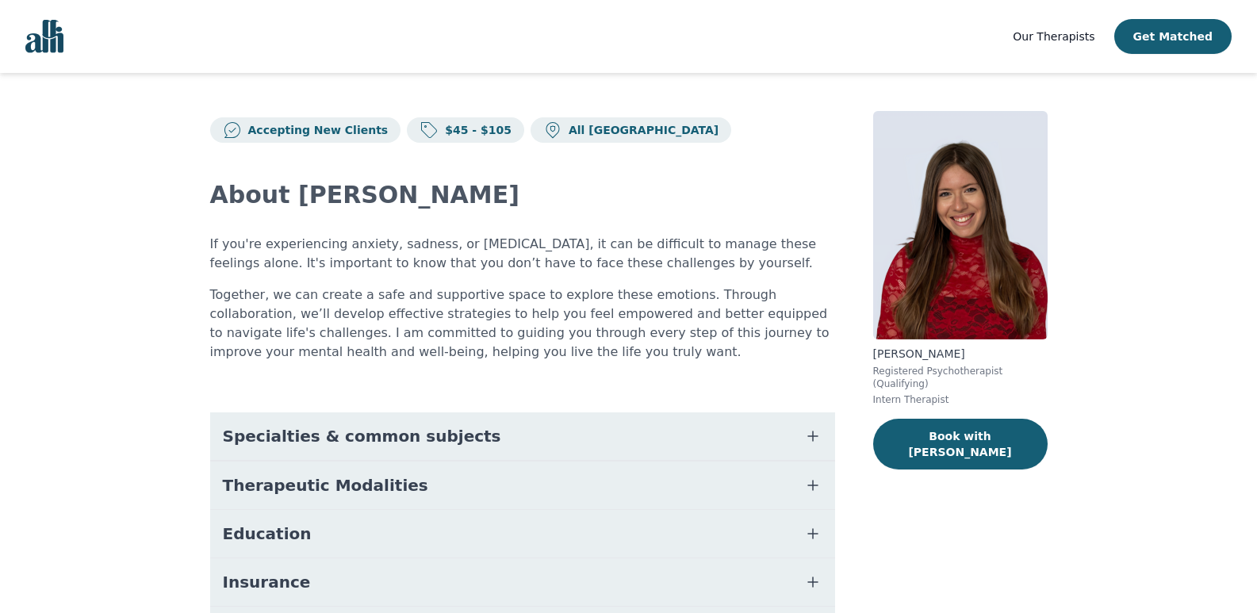  What do you see at coordinates (523, 534) in the screenshot?
I see `button: Education` at bounding box center [523, 534].